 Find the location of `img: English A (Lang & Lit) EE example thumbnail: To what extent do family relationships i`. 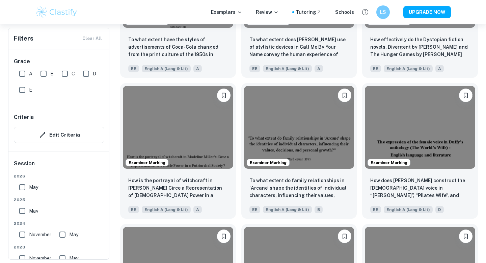

img: English A (Lang & Lit) EE example thumbnail: To what extent do family relationships i is located at coordinates (299, 127).